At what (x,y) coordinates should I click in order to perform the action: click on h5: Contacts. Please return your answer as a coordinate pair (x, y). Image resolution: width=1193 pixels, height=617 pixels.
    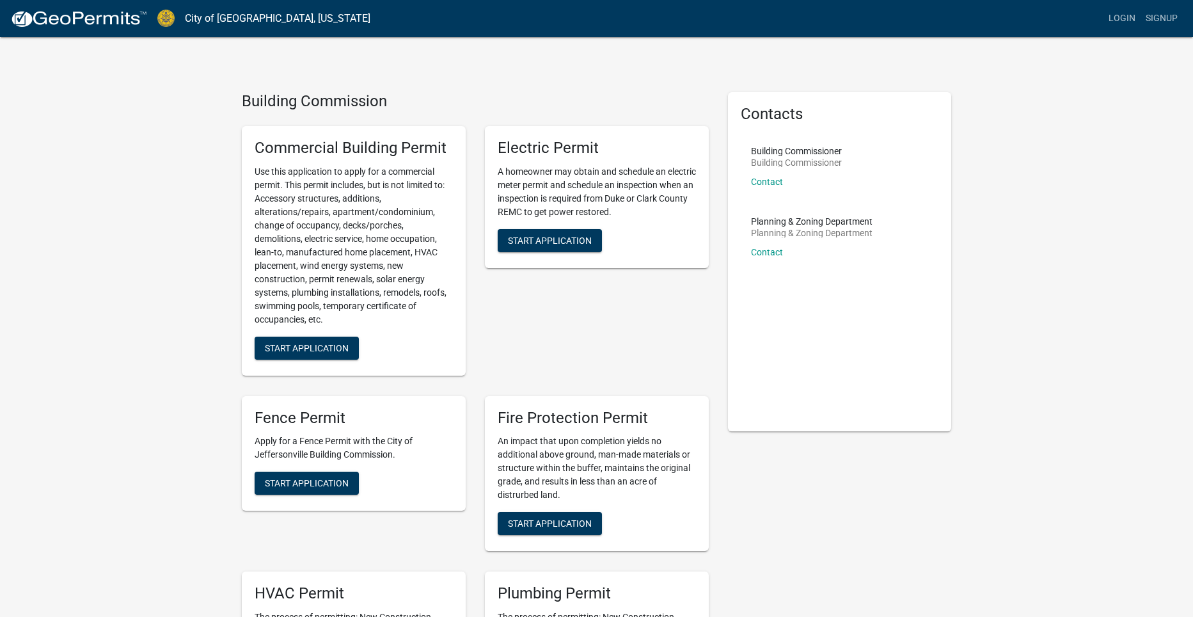
    Looking at the image, I should click on (840, 114).